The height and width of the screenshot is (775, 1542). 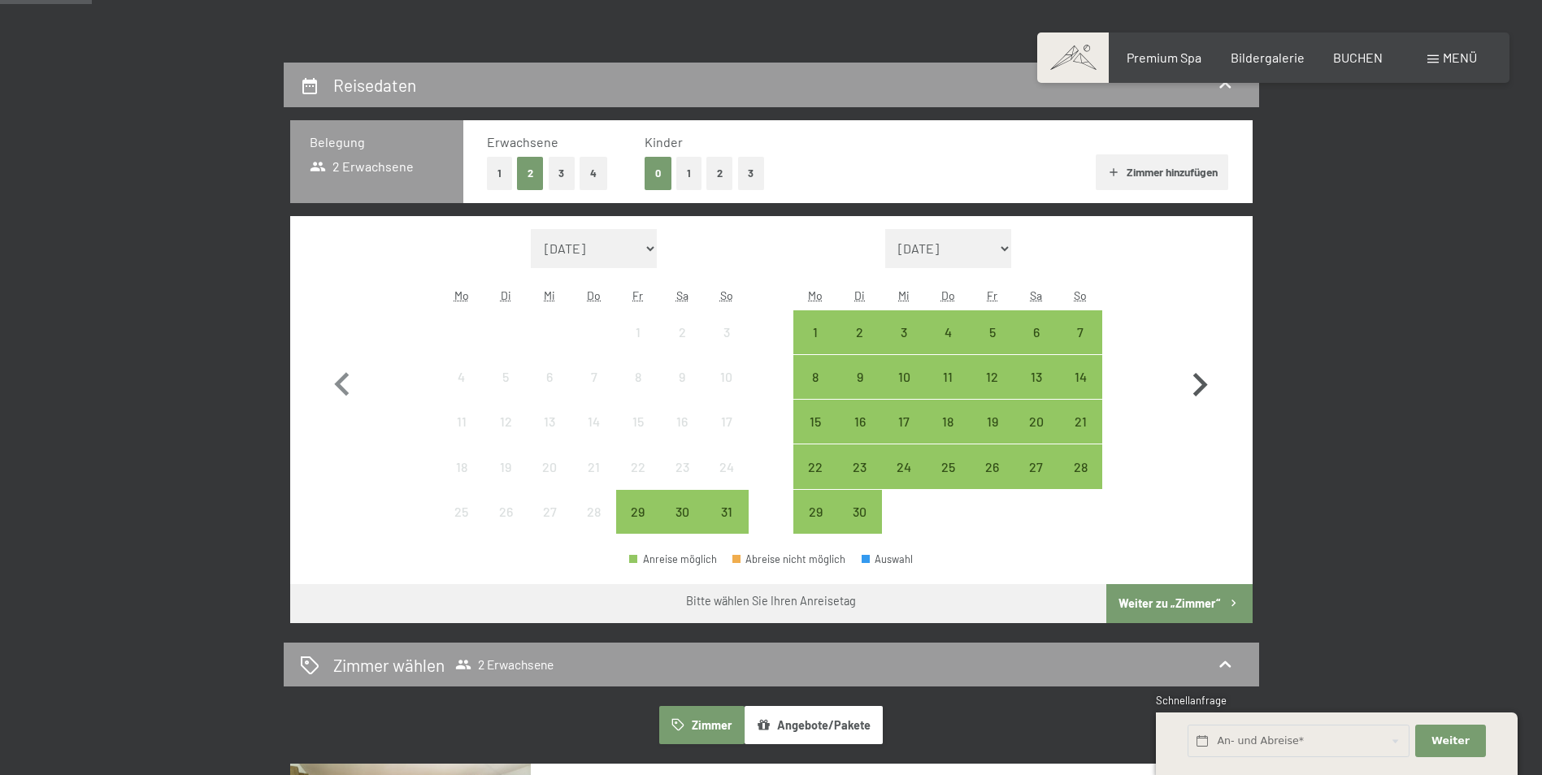 I want to click on div: Tue Aug 19 2025, so click(x=506, y=467).